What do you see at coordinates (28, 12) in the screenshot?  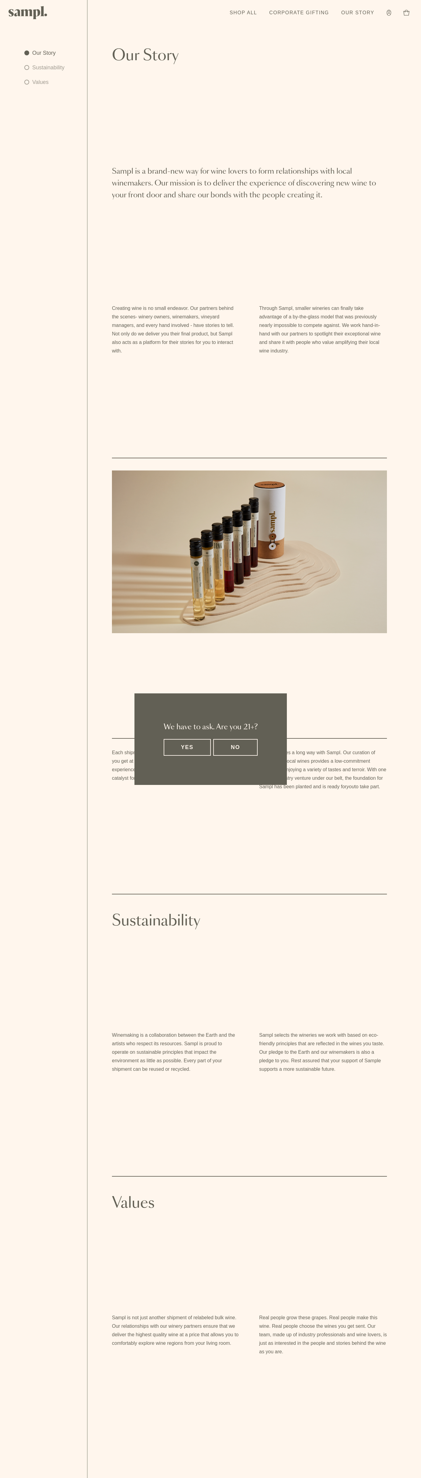 I see `img: Sampl logo` at bounding box center [28, 12].